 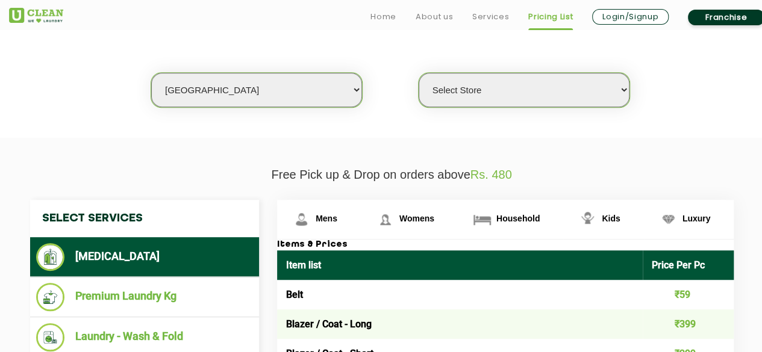 I want to click on td: Blazer / Coat - Long, so click(x=460, y=324).